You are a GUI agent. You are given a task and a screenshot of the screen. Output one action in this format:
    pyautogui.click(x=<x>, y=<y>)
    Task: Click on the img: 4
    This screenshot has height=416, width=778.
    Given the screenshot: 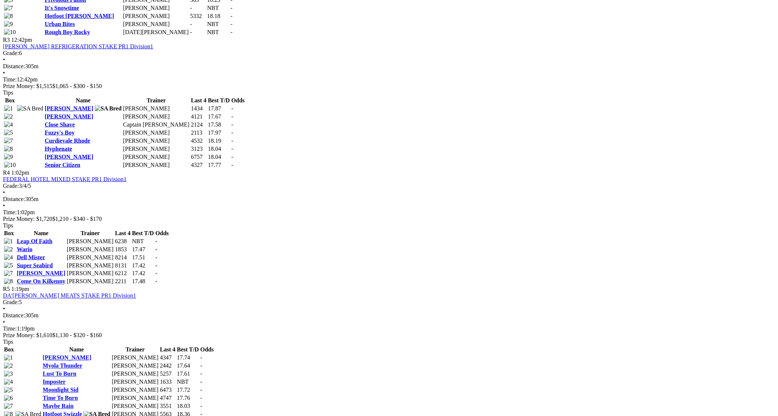 What is the action you would take?
    pyautogui.click(x=8, y=383)
    